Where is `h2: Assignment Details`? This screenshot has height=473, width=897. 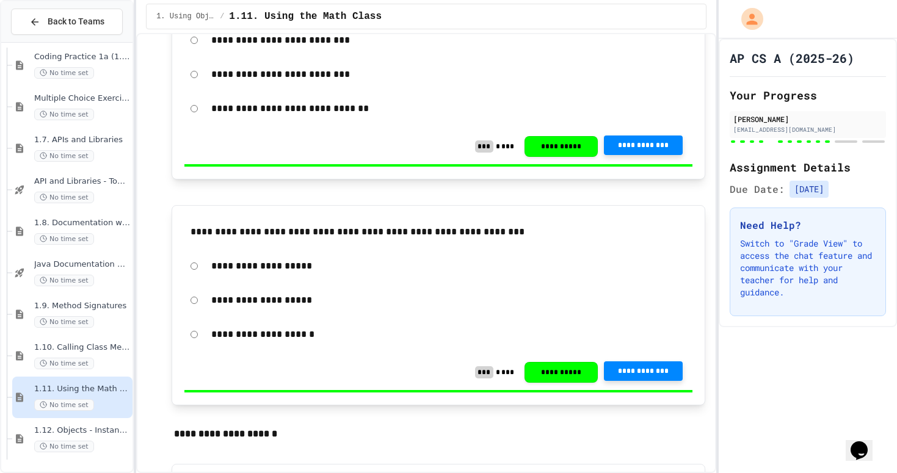
h2: Assignment Details is located at coordinates (808, 167).